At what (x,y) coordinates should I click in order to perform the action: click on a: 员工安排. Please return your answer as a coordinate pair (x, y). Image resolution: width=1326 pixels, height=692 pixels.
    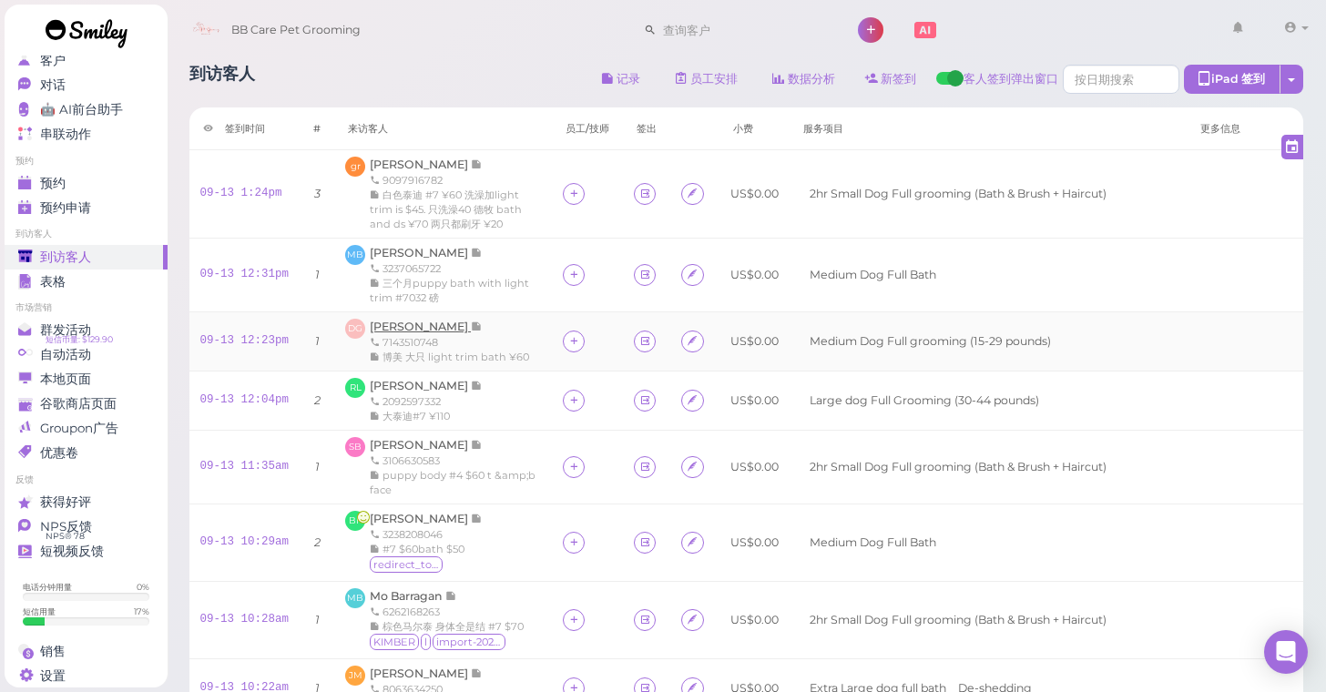
    Looking at the image, I should click on (707, 79).